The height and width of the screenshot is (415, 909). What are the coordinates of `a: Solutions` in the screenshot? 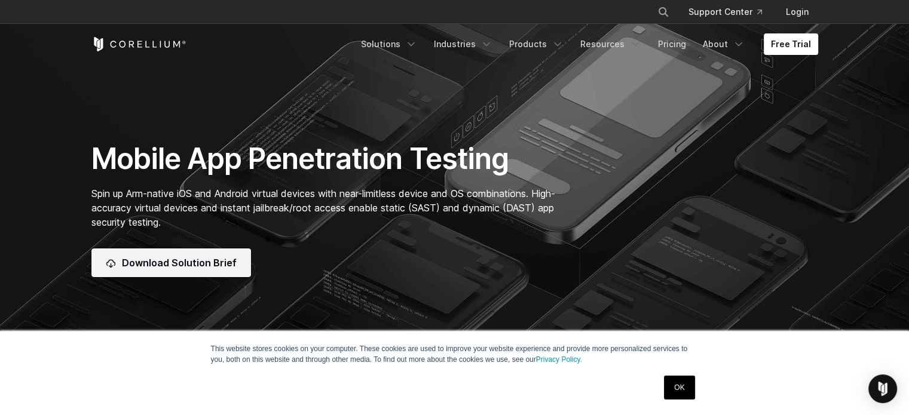 It's located at (389, 44).